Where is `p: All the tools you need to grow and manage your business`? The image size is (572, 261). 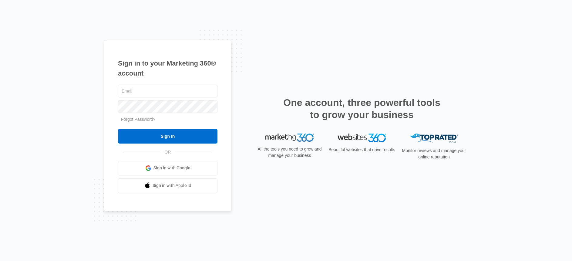
p: All the tools you need to grow and manage your business is located at coordinates (290, 152).